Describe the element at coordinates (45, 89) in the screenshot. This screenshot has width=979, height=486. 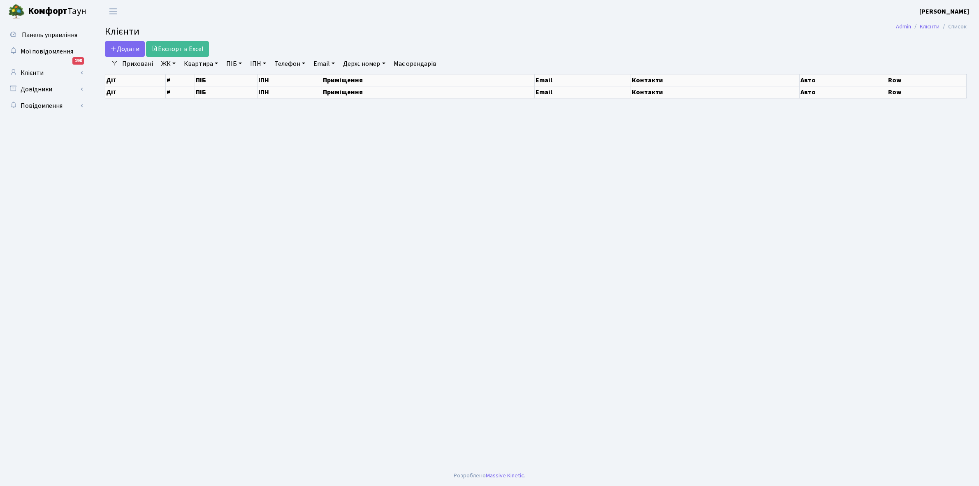
I see `a: Довідники` at that location.